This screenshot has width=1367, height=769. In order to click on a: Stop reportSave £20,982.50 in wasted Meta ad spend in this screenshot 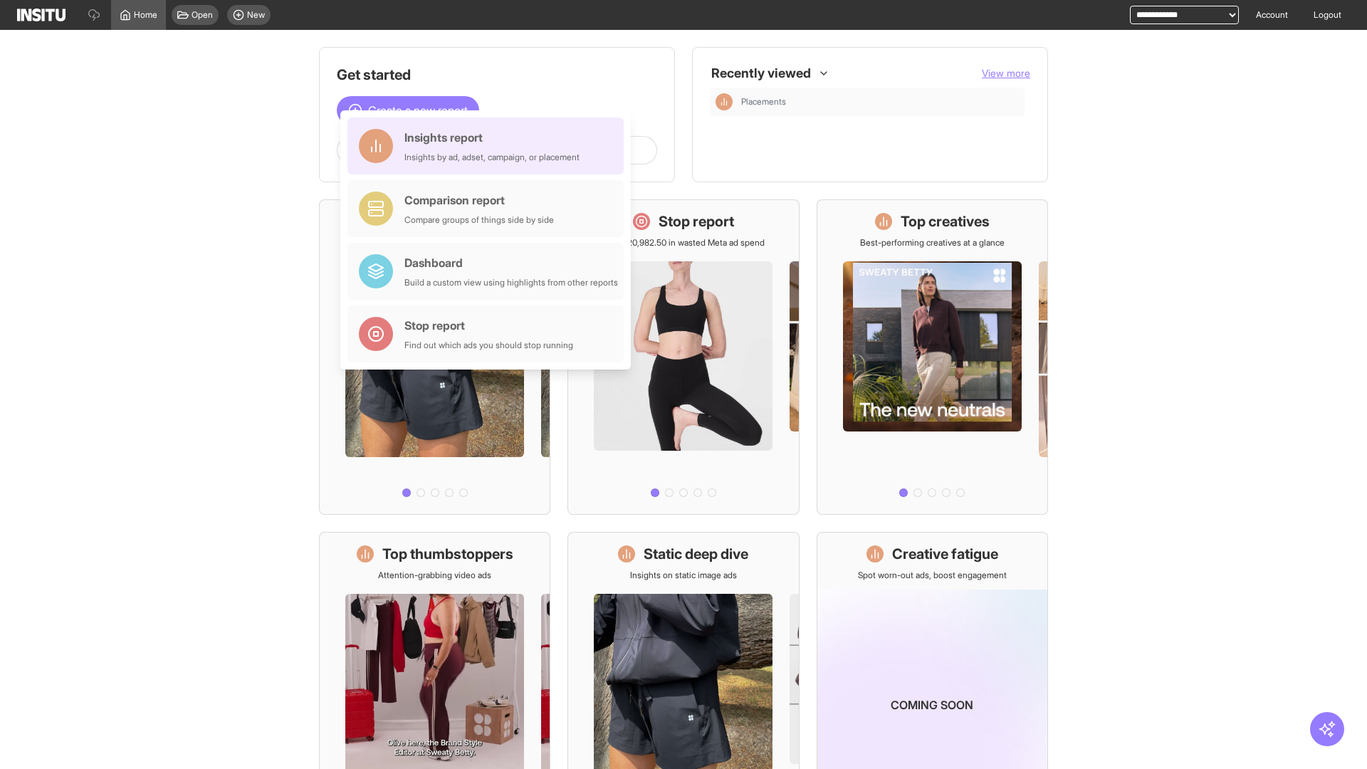, I will do `click(683, 357)`.